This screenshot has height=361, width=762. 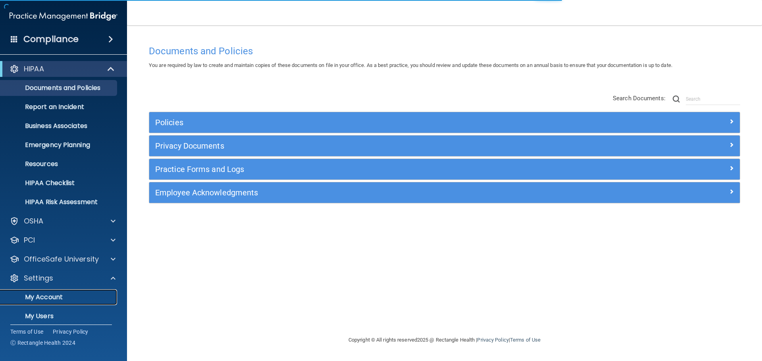 What do you see at coordinates (371, 169) in the screenshot?
I see `h5: Practice Forms and Logs` at bounding box center [371, 169].